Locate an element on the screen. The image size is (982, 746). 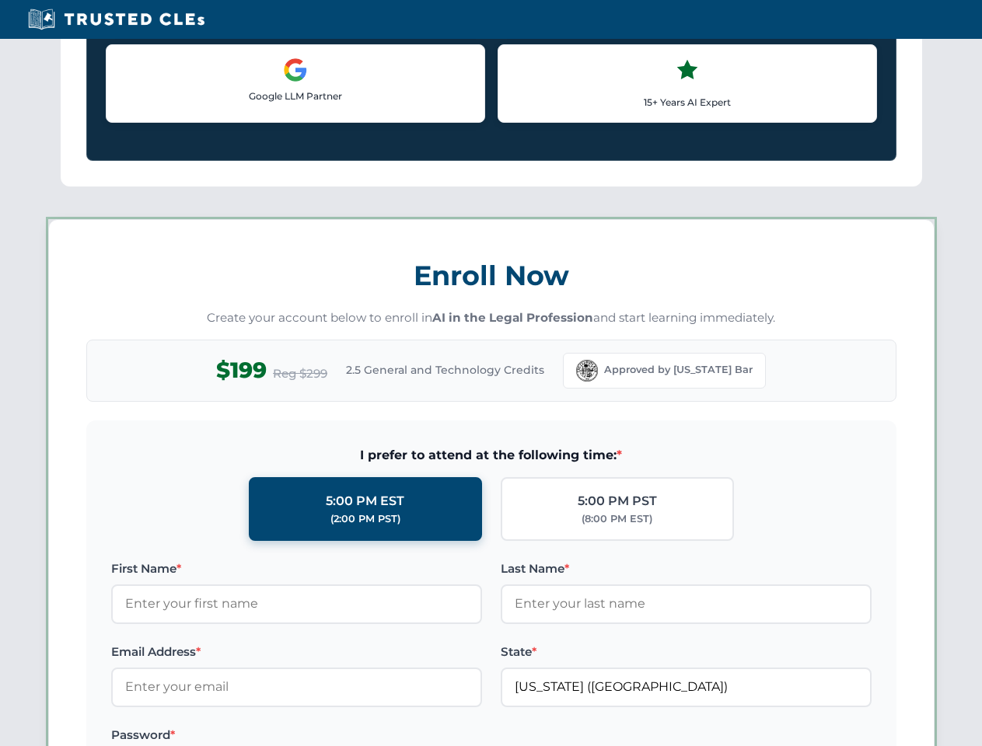
div: (2:00 PM PST) is located at coordinates (365, 519).